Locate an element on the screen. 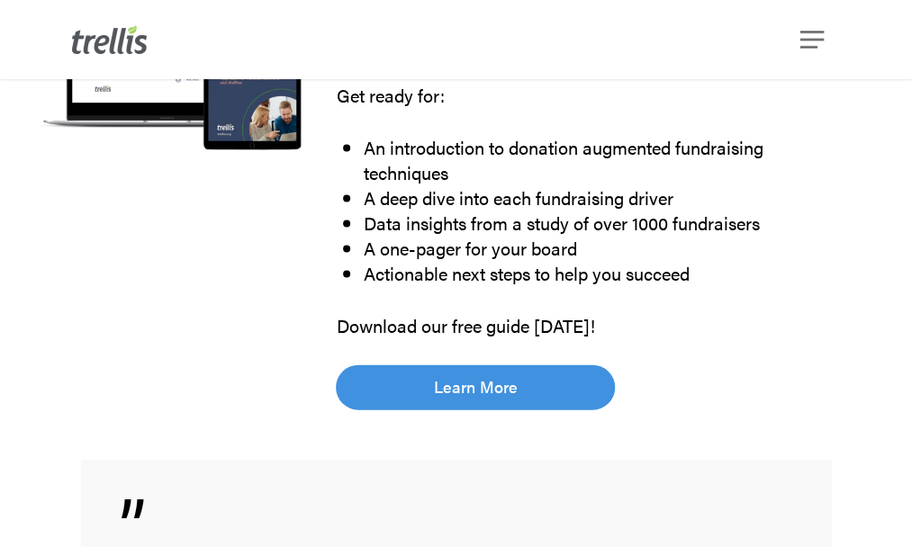 The width and height of the screenshot is (912, 547). li: An introduction to donation augmented fundraising techniques is located at coordinates (596, 159).